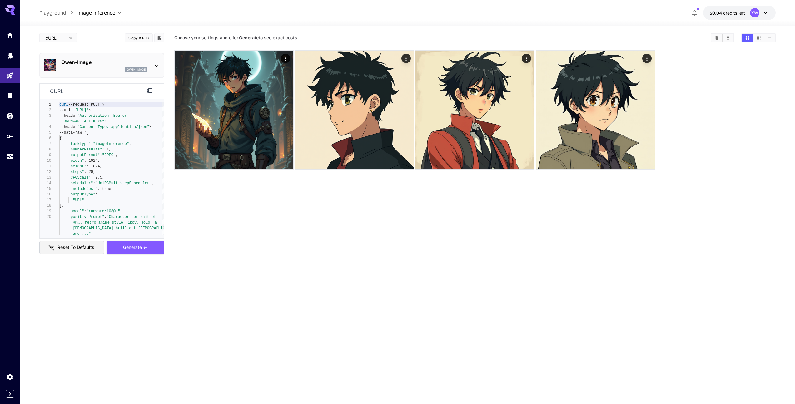  What do you see at coordinates (748, 38) in the screenshot?
I see `button: Show images in grid view` at bounding box center [748, 38].